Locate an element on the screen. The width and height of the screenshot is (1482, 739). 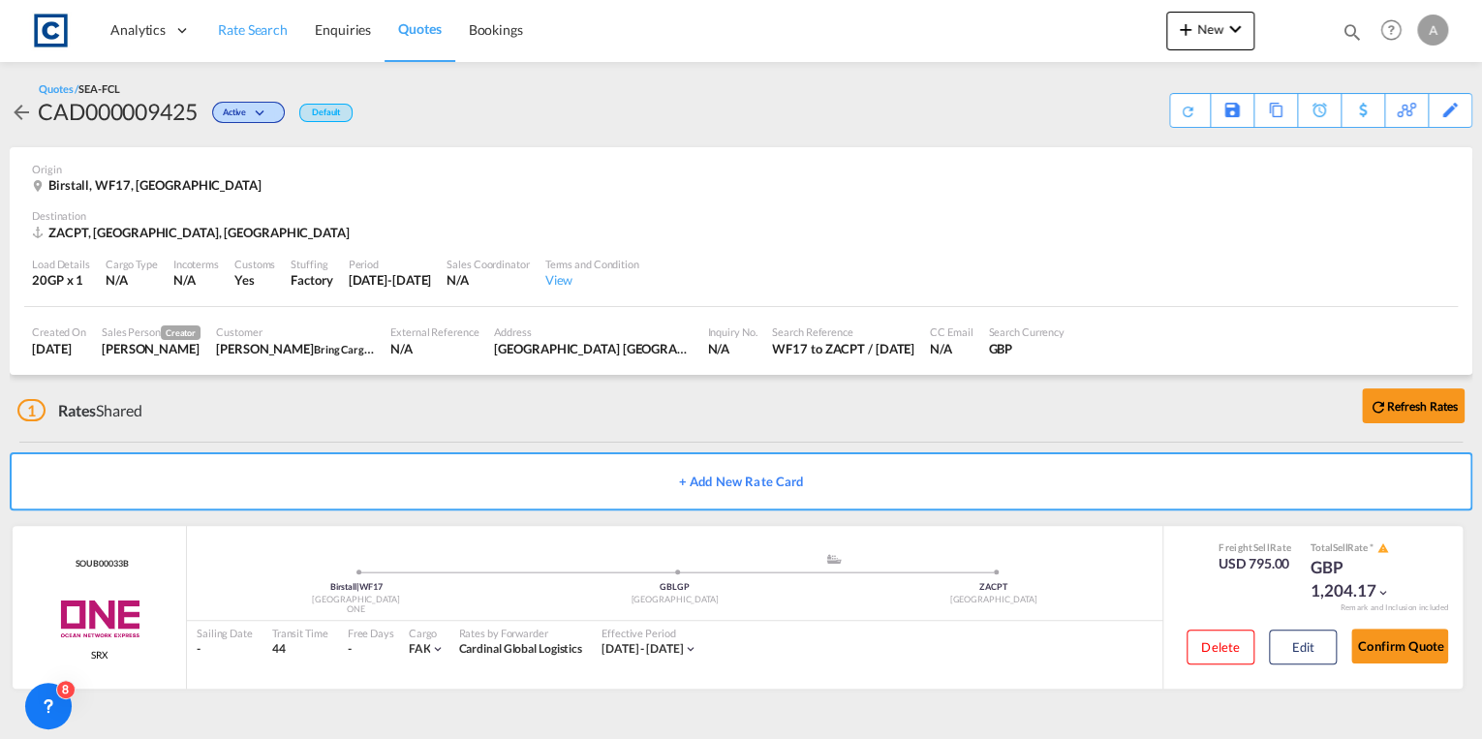
span: New is located at coordinates (1210, 29).